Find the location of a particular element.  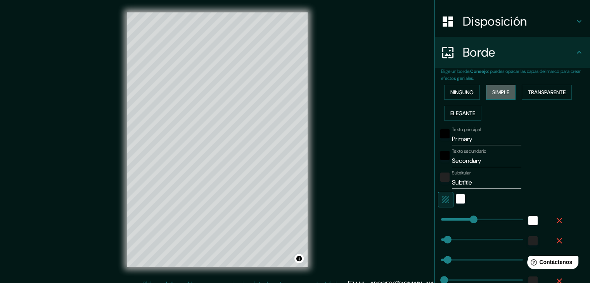

font: Texto secundario is located at coordinates (469, 151).